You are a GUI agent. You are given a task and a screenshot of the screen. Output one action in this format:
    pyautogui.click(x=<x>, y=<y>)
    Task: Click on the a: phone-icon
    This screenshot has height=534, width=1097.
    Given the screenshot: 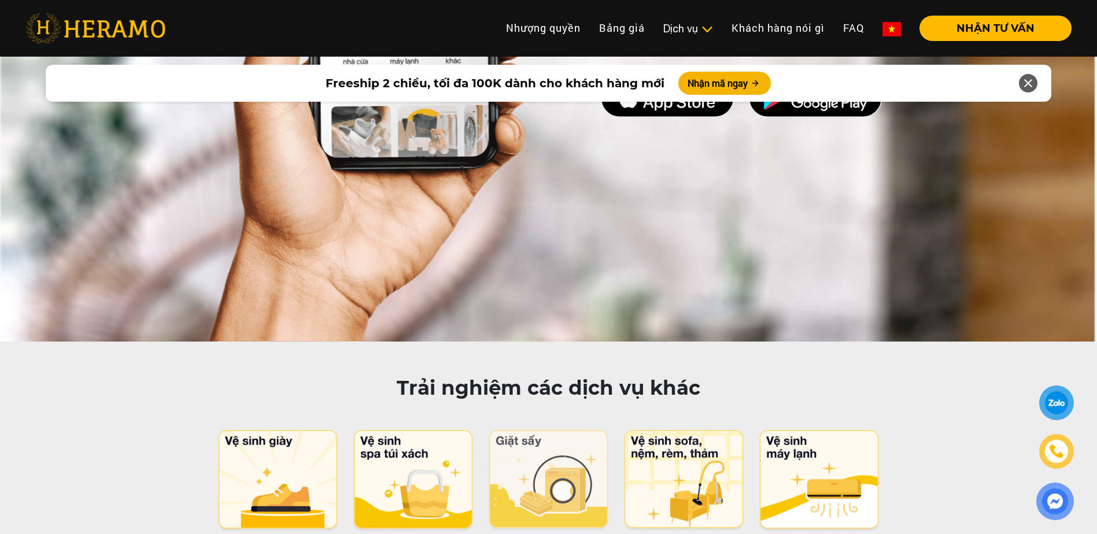 What is the action you would take?
    pyautogui.click(x=1057, y=452)
    